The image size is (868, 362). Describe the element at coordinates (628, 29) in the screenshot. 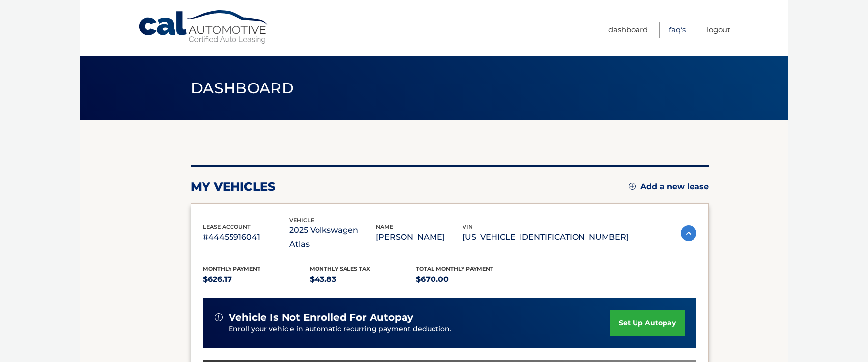

I see `a: Dashboard` at that location.